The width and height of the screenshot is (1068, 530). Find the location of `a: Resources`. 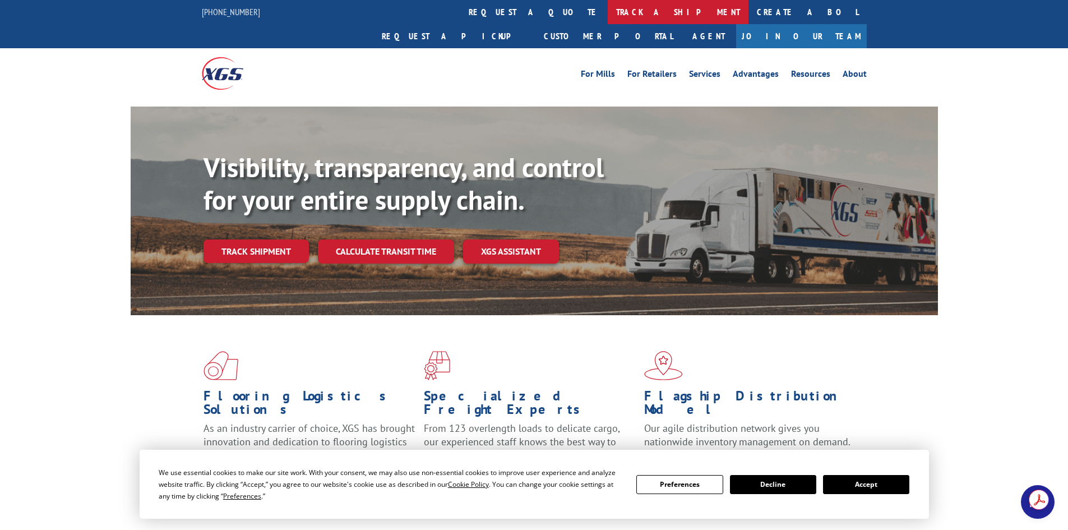

a: Resources is located at coordinates (811, 76).